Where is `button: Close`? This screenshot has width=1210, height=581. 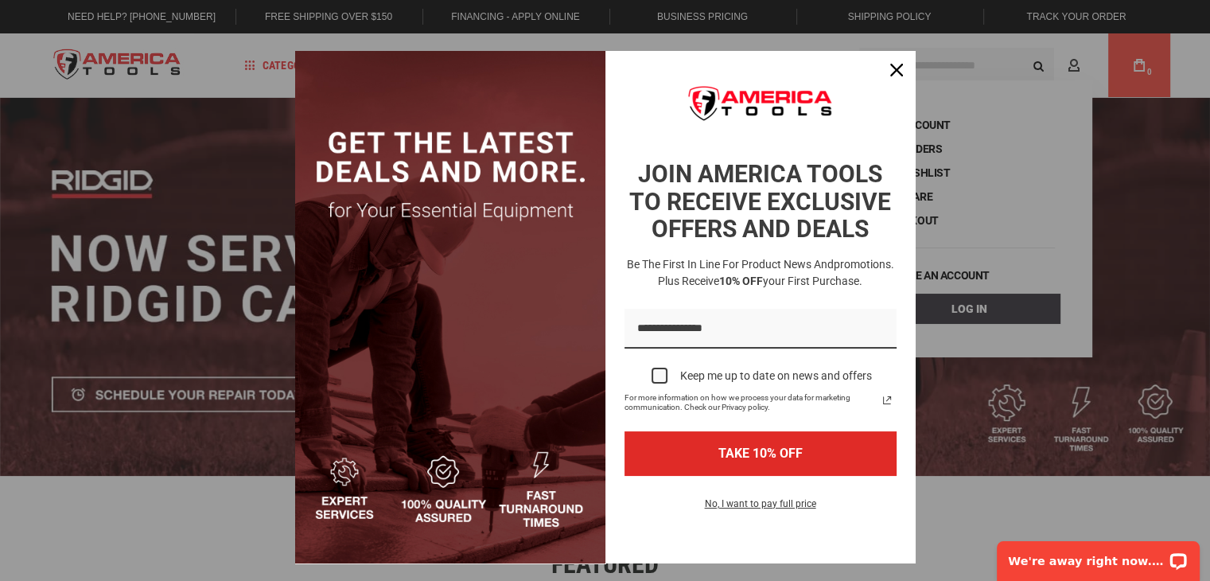 button: Close is located at coordinates (897, 70).